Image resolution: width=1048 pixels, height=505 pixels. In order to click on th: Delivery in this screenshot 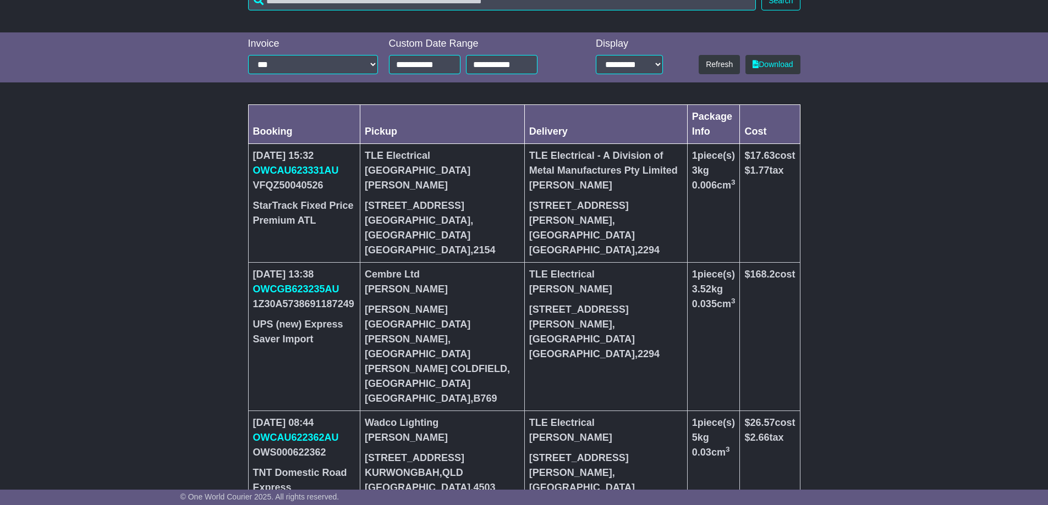, I will do `click(605, 124)`.